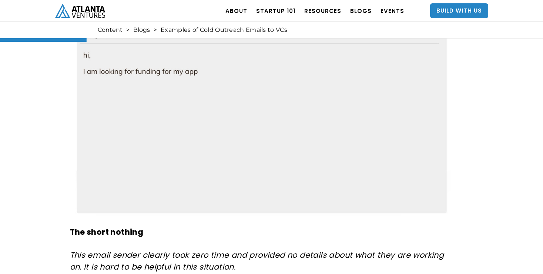 The image size is (543, 274). I want to click on a: EVENTS, so click(392, 11).